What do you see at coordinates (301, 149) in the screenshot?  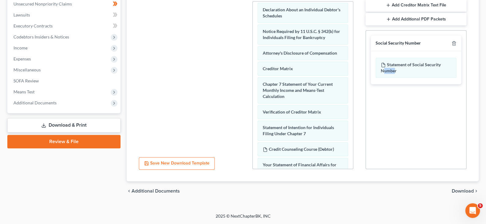 I see `span: Credit Counseling Course (Debtor)` at bounding box center [301, 149].